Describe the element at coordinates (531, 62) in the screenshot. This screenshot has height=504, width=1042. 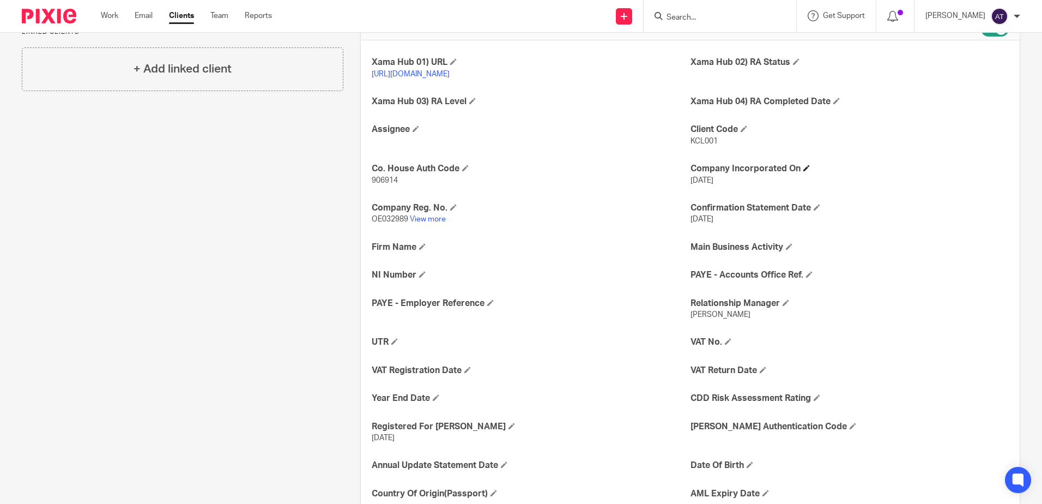
I see `h4: Xama Hub 01) URL` at that location.